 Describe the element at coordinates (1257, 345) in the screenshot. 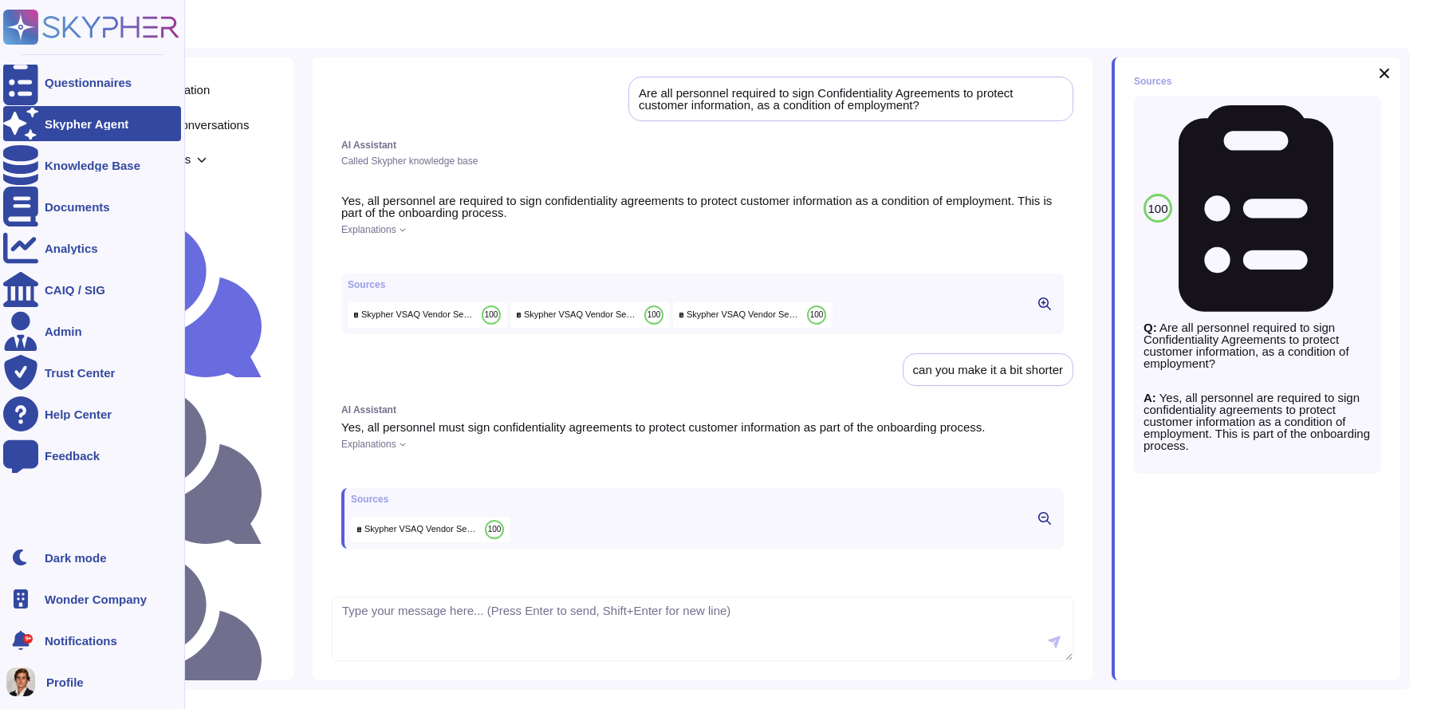

I see `p: Are all personnel required to sign Confidentiality Agreements to protect customer information, as...` at that location.